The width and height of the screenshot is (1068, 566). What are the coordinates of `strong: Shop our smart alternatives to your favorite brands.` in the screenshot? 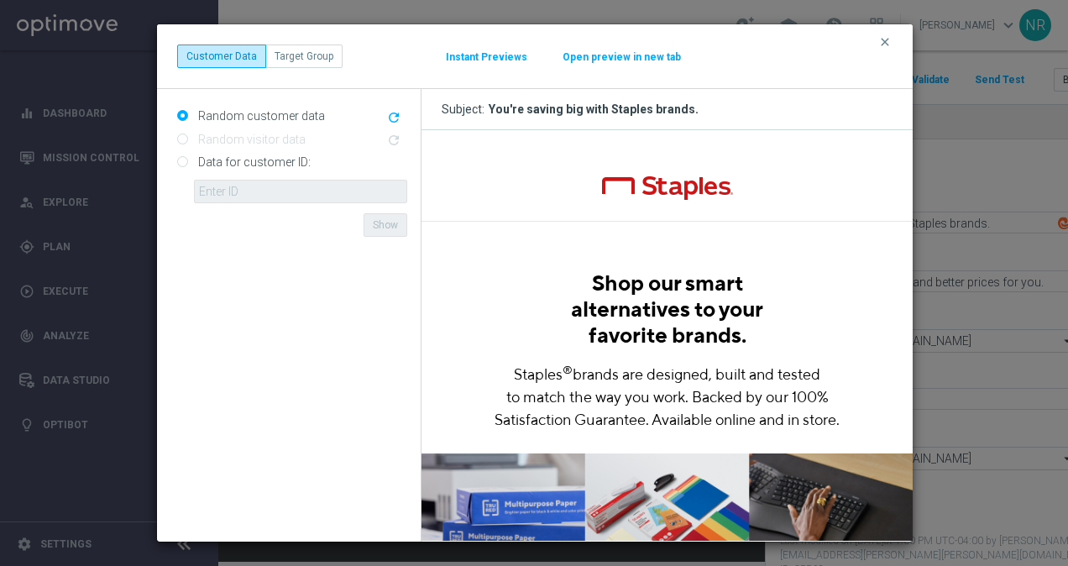 It's located at (245, 180).